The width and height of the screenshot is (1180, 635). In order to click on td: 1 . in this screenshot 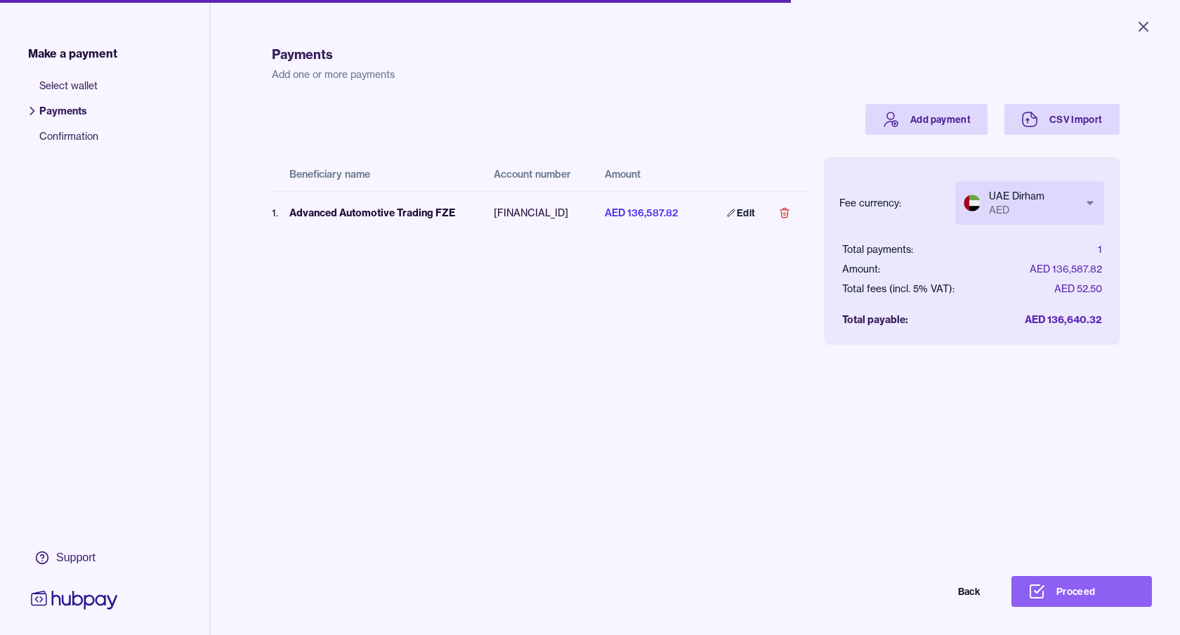, I will do `click(275, 212)`.